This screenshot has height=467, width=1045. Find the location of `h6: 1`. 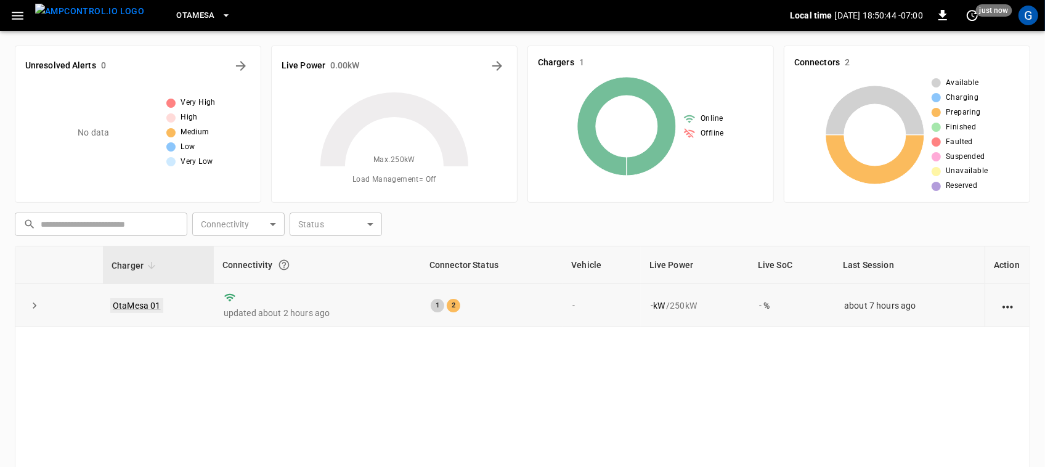

h6: 1 is located at coordinates (581, 63).